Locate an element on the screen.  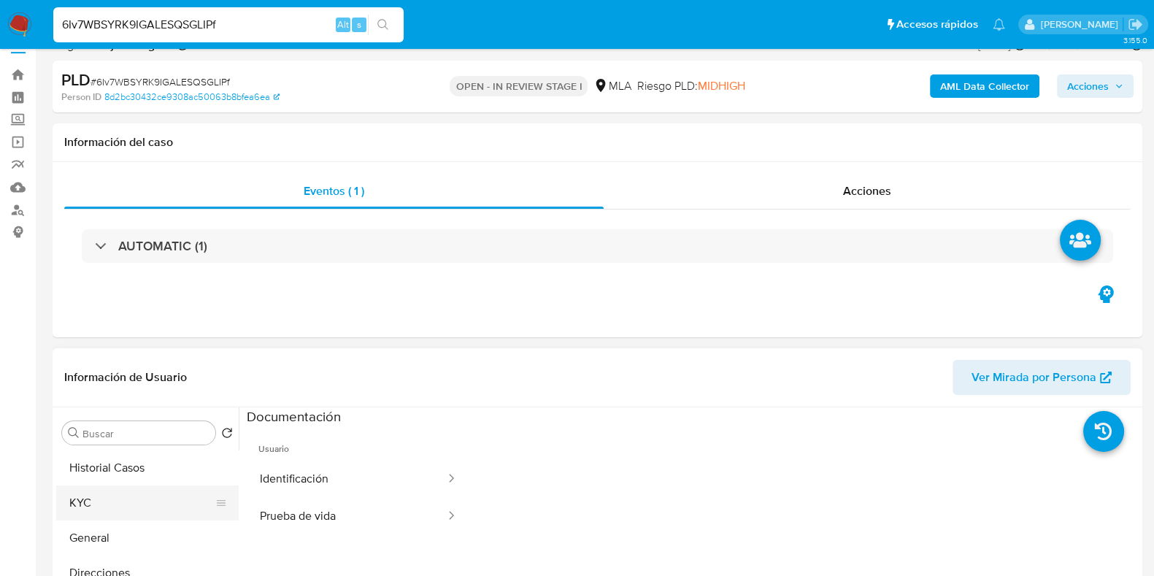
span: Alt is located at coordinates (343, 24).